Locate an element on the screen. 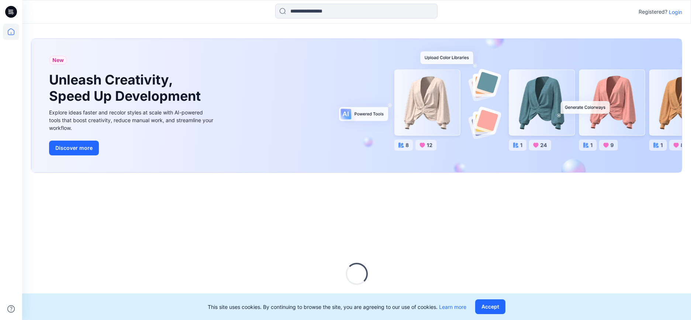 This screenshot has height=320, width=691. button: Discover more is located at coordinates (74, 148).